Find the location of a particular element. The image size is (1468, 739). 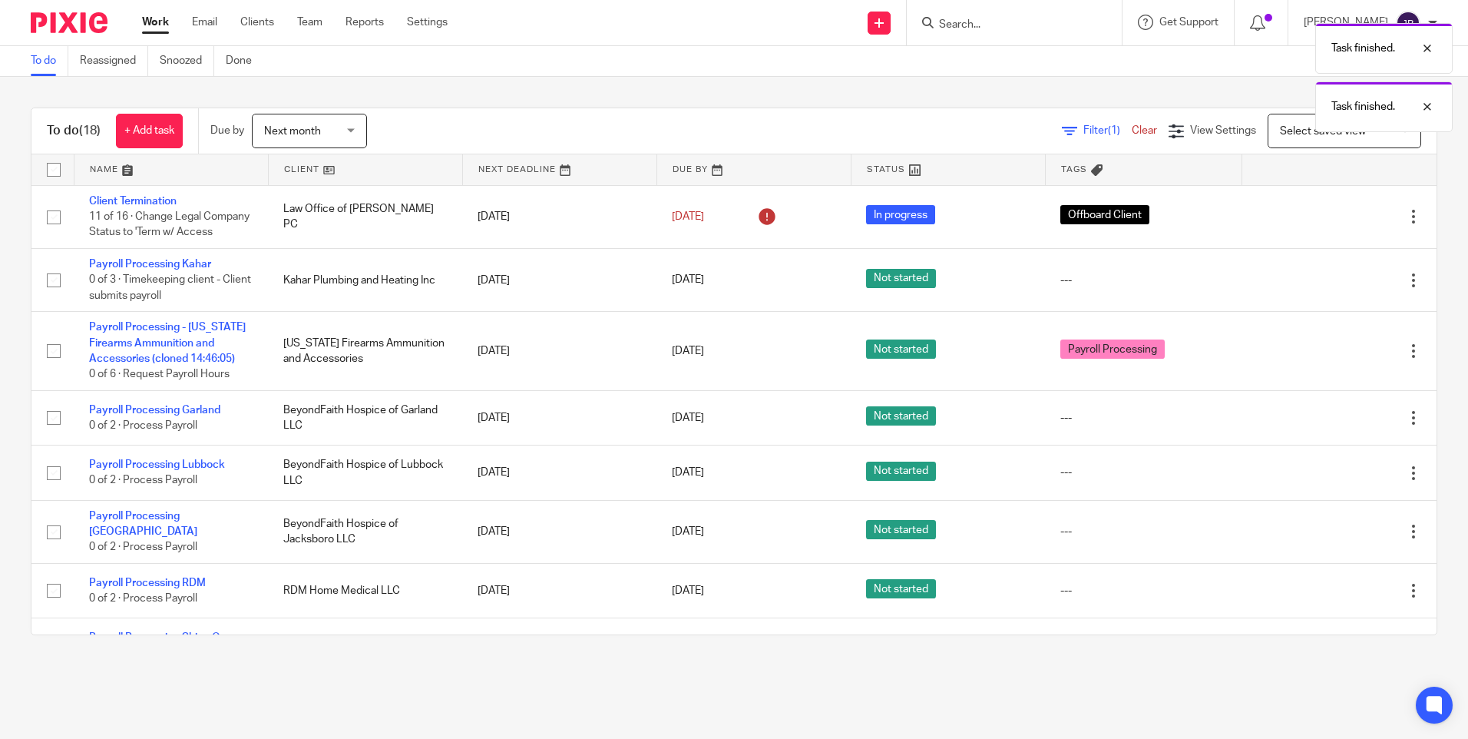

a: Payroll Processing RDM is located at coordinates (147, 583).